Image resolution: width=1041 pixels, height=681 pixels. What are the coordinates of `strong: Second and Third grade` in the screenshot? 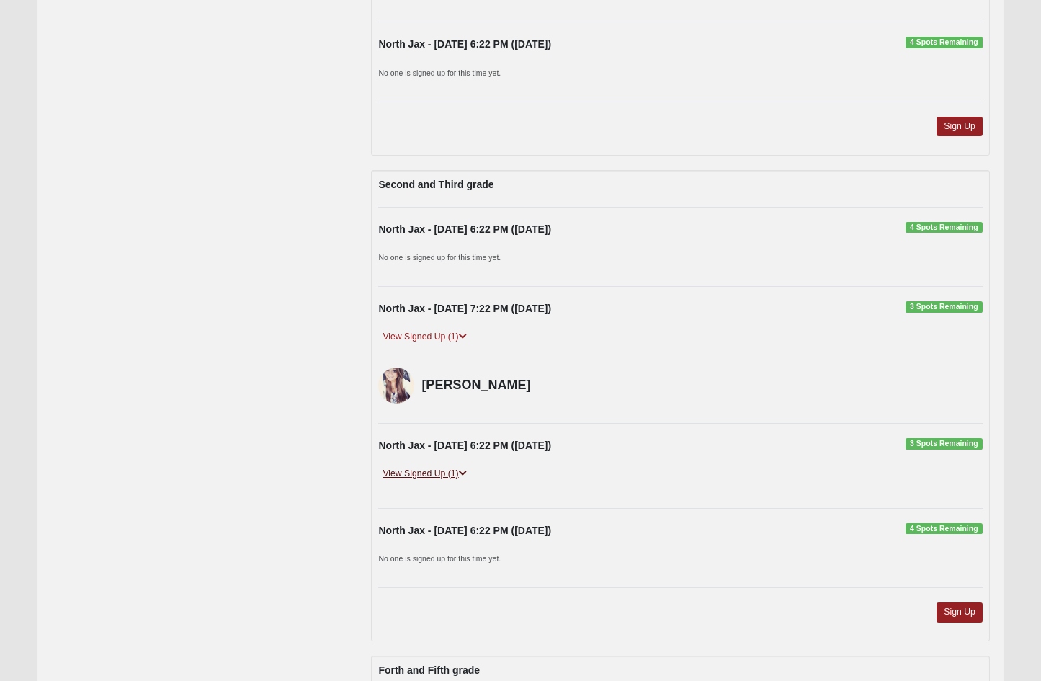 It's located at (436, 184).